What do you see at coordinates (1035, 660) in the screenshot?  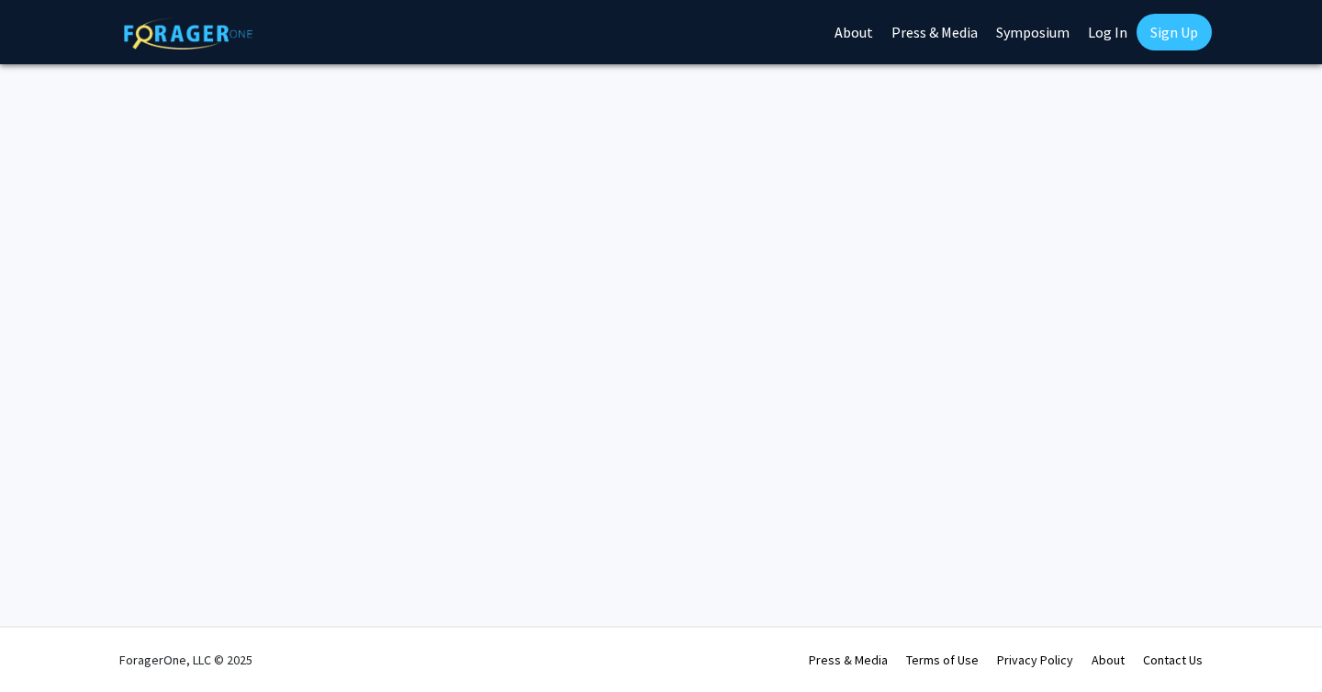 I see `a: Privacy Policy` at bounding box center [1035, 660].